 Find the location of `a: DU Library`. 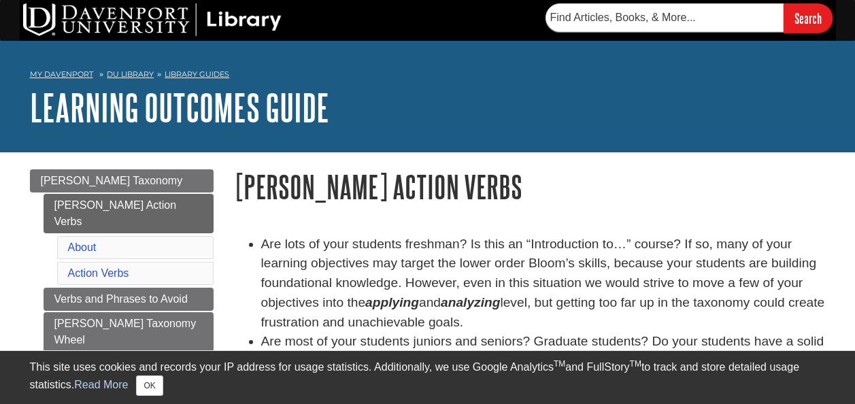

a: DU Library is located at coordinates (130, 74).